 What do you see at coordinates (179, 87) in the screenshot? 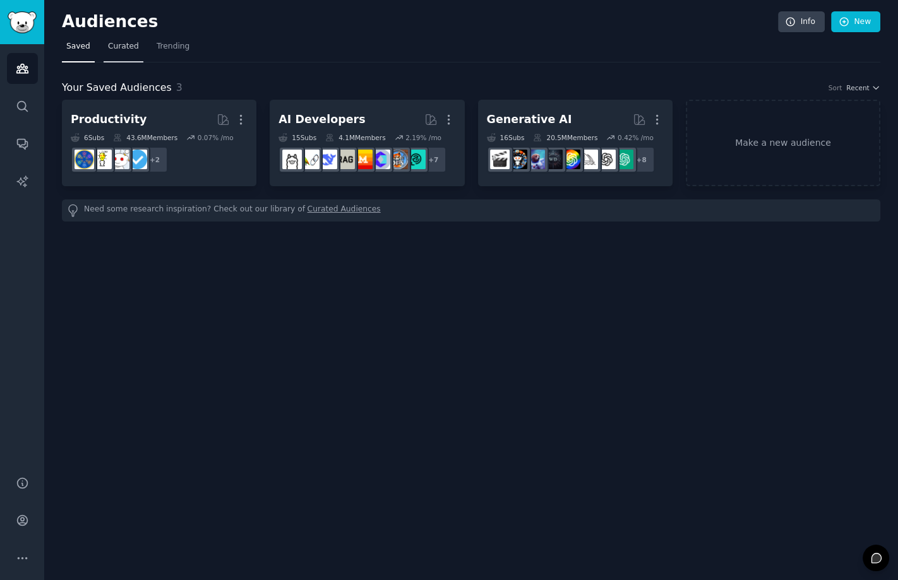
I see `span: 3` at bounding box center [179, 87].